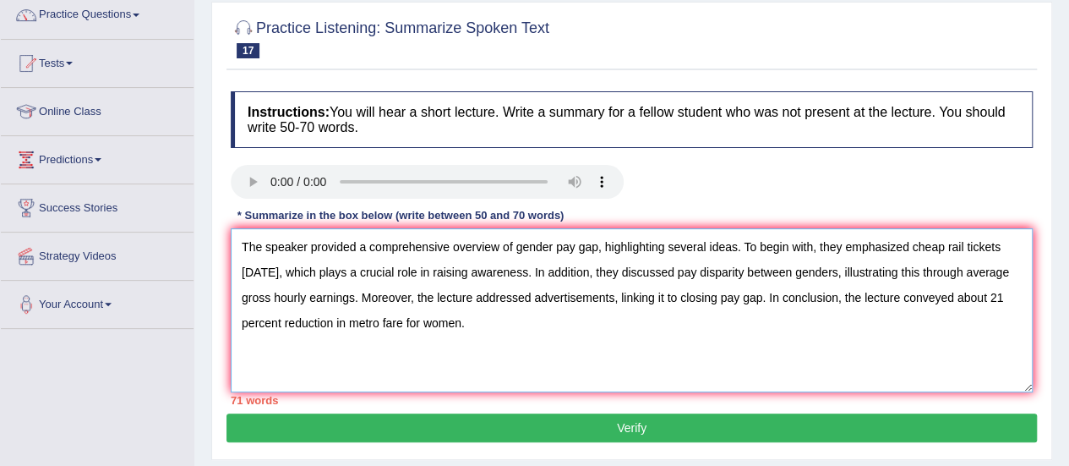 Image resolution: width=1069 pixels, height=466 pixels. I want to click on a: Online Class, so click(97, 109).